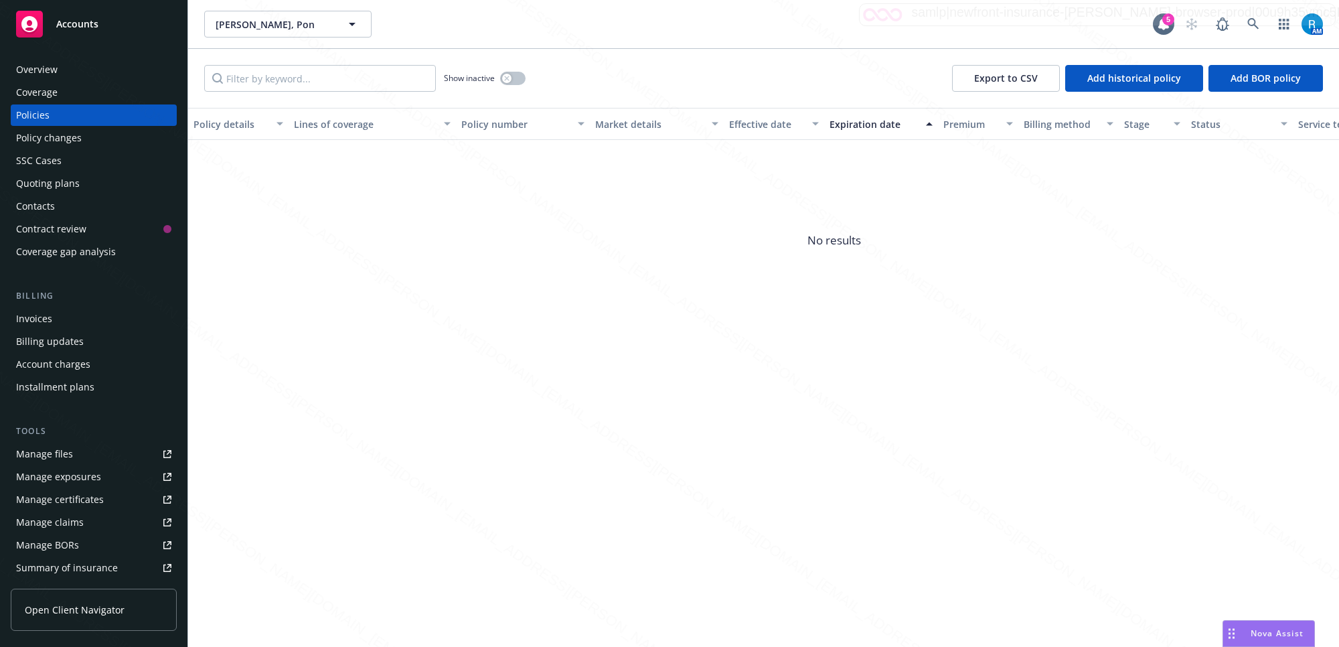 The width and height of the screenshot is (1339, 647). Describe the element at coordinates (94, 115) in the screenshot. I see `a: Policies` at that location.